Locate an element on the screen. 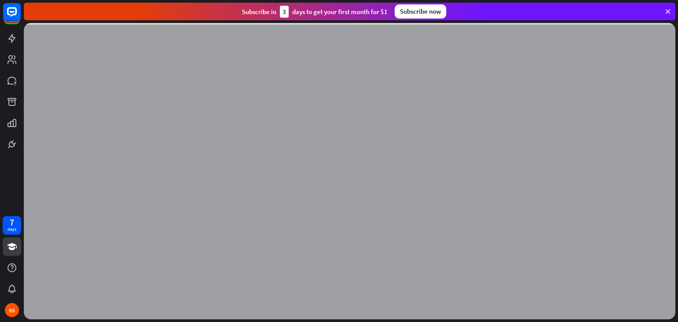 The width and height of the screenshot is (678, 322). div: days is located at coordinates (12, 230).